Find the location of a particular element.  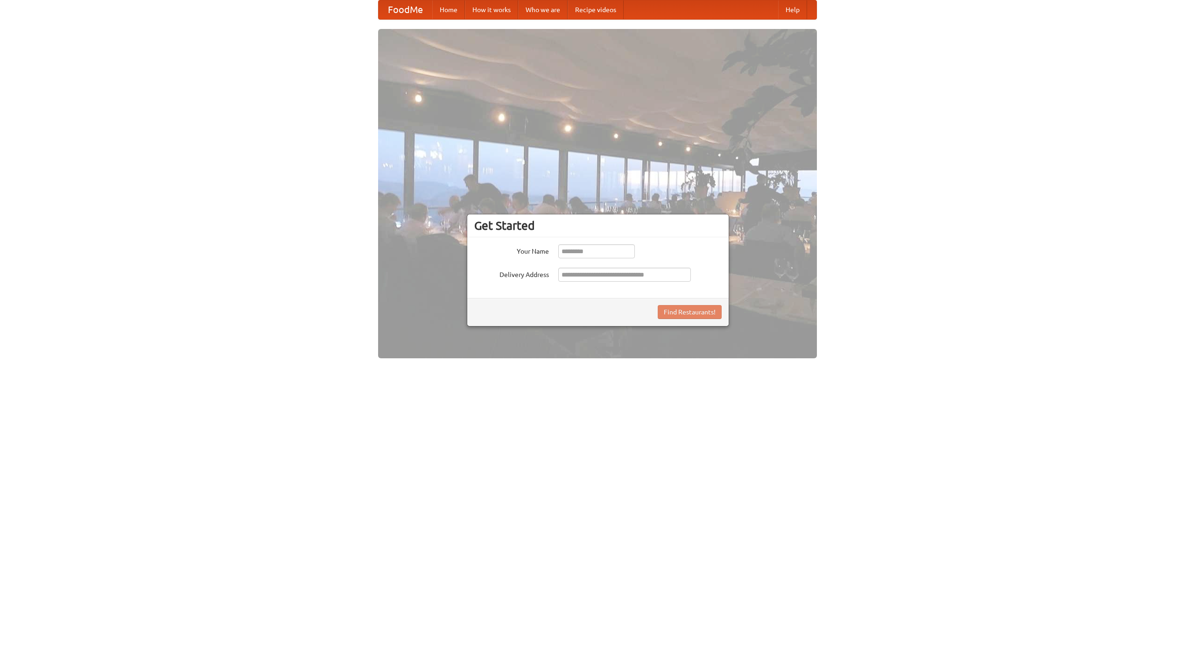

a: Home is located at coordinates (449, 10).